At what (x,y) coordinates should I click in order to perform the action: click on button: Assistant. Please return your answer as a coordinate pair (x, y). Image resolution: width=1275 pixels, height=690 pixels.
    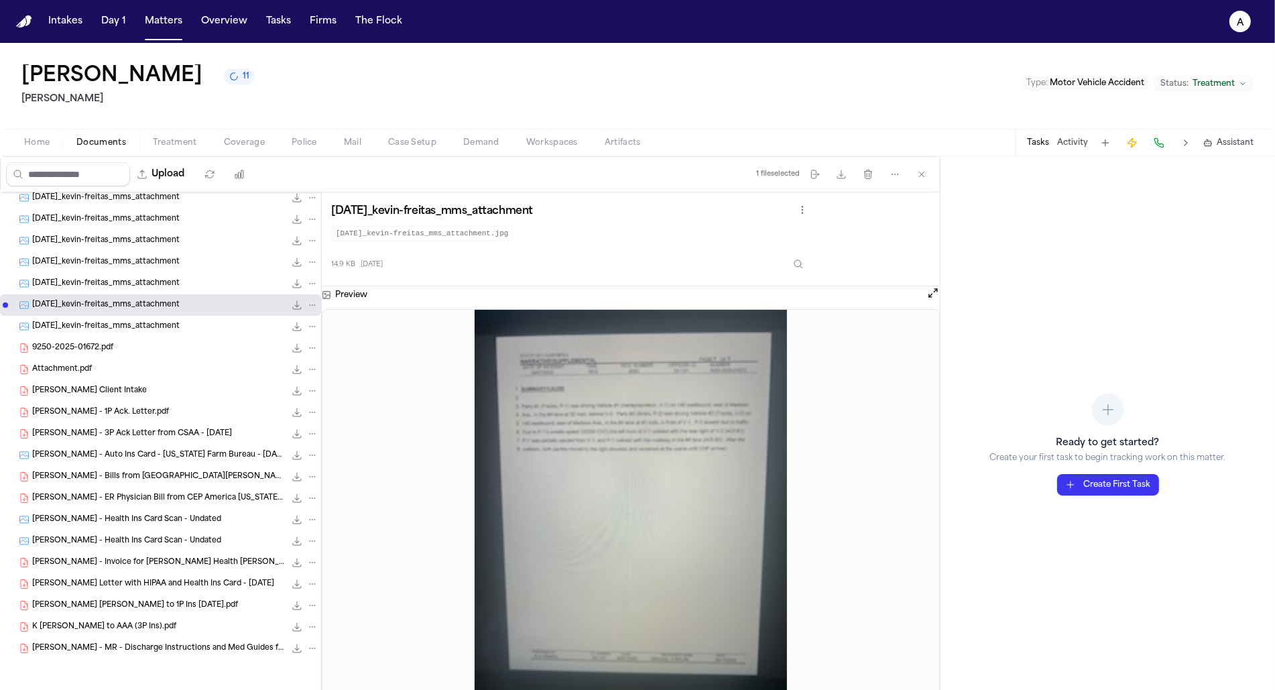
    Looking at the image, I should click on (1228, 143).